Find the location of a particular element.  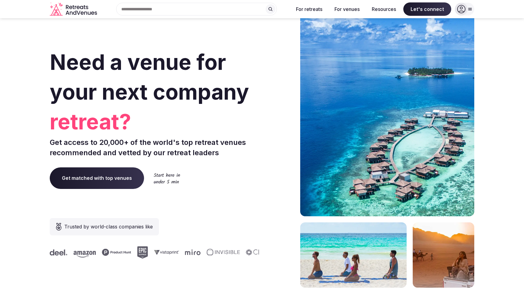

img: Start here in under 5 min is located at coordinates (167, 178).